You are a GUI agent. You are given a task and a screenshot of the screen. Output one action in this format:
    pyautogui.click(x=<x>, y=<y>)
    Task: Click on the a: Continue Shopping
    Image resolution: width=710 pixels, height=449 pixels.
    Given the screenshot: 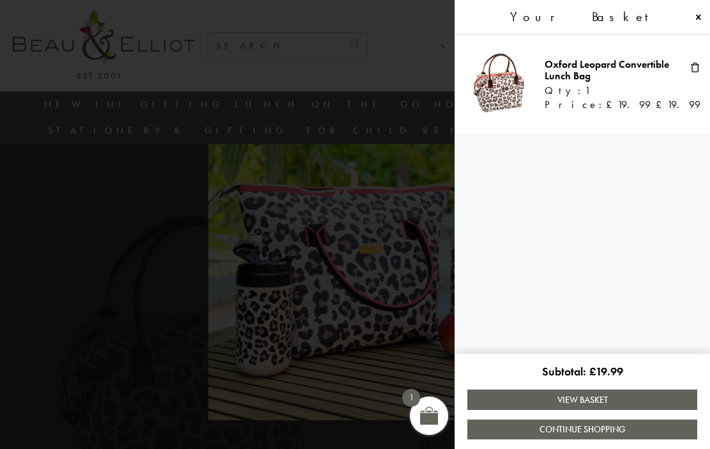 What is the action you would take?
    pyautogui.click(x=583, y=429)
    